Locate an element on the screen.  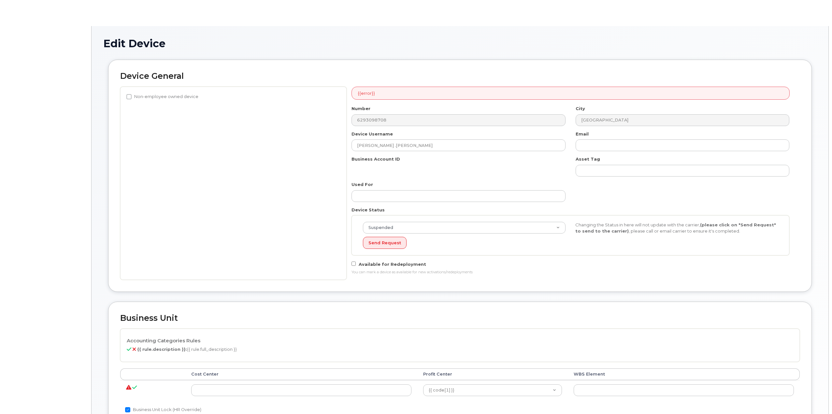
h2: Business Unit is located at coordinates (460, 318).